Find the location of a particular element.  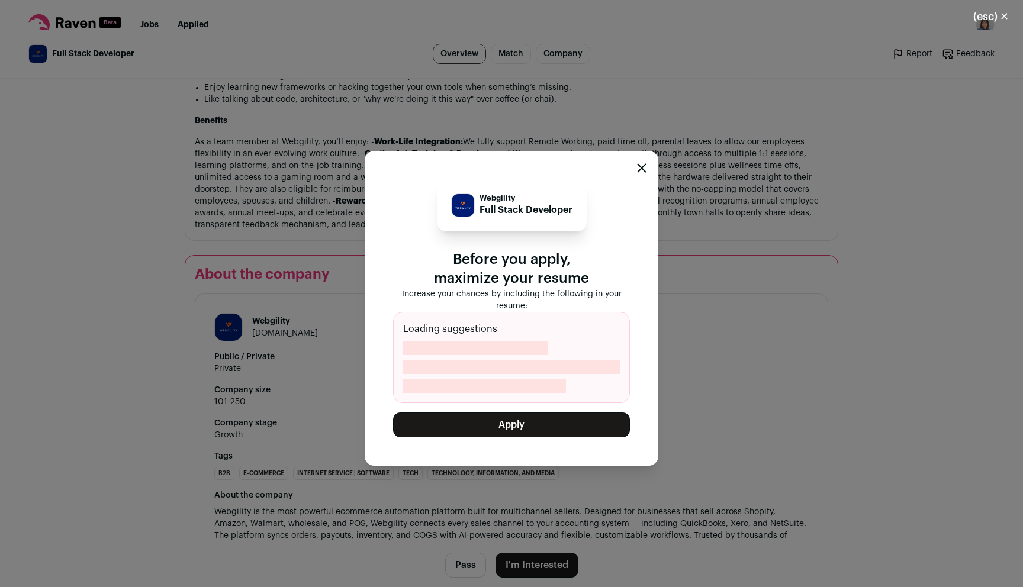

img: 3f9f1c0239e360174bfb787963c8d02cc221d217910126a5ac85ae66224ff139 is located at coordinates (463, 205).